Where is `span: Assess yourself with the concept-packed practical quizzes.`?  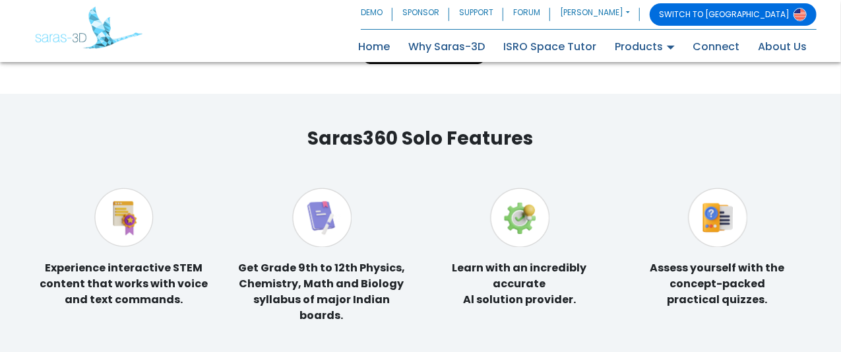
span: Assess yourself with the concept-packed practical quizzes. is located at coordinates (718, 283).